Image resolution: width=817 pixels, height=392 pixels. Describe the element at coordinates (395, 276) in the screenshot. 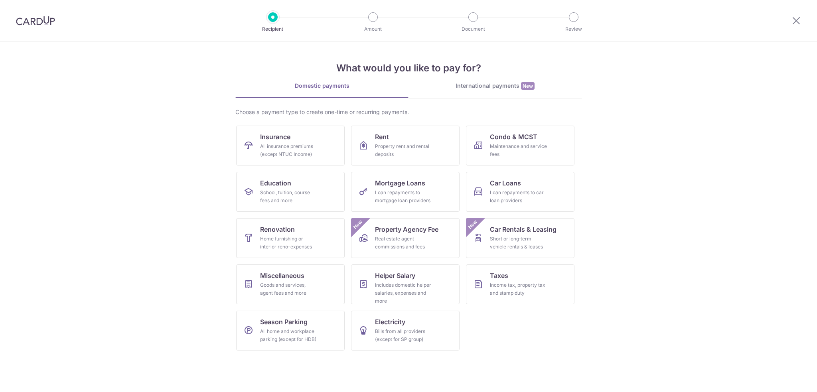

I see `span: Helper Salary` at that location.